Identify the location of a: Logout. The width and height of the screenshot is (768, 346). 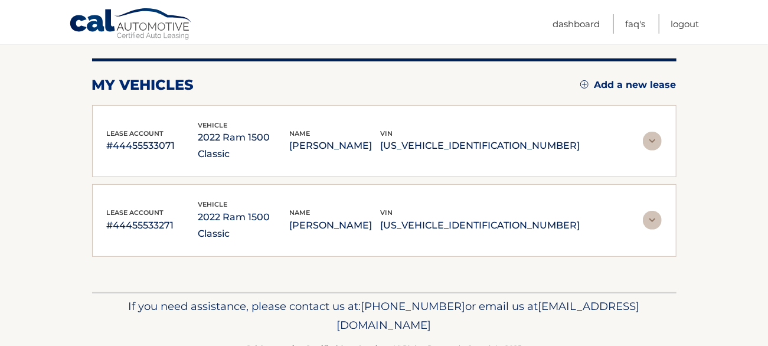
(685, 24).